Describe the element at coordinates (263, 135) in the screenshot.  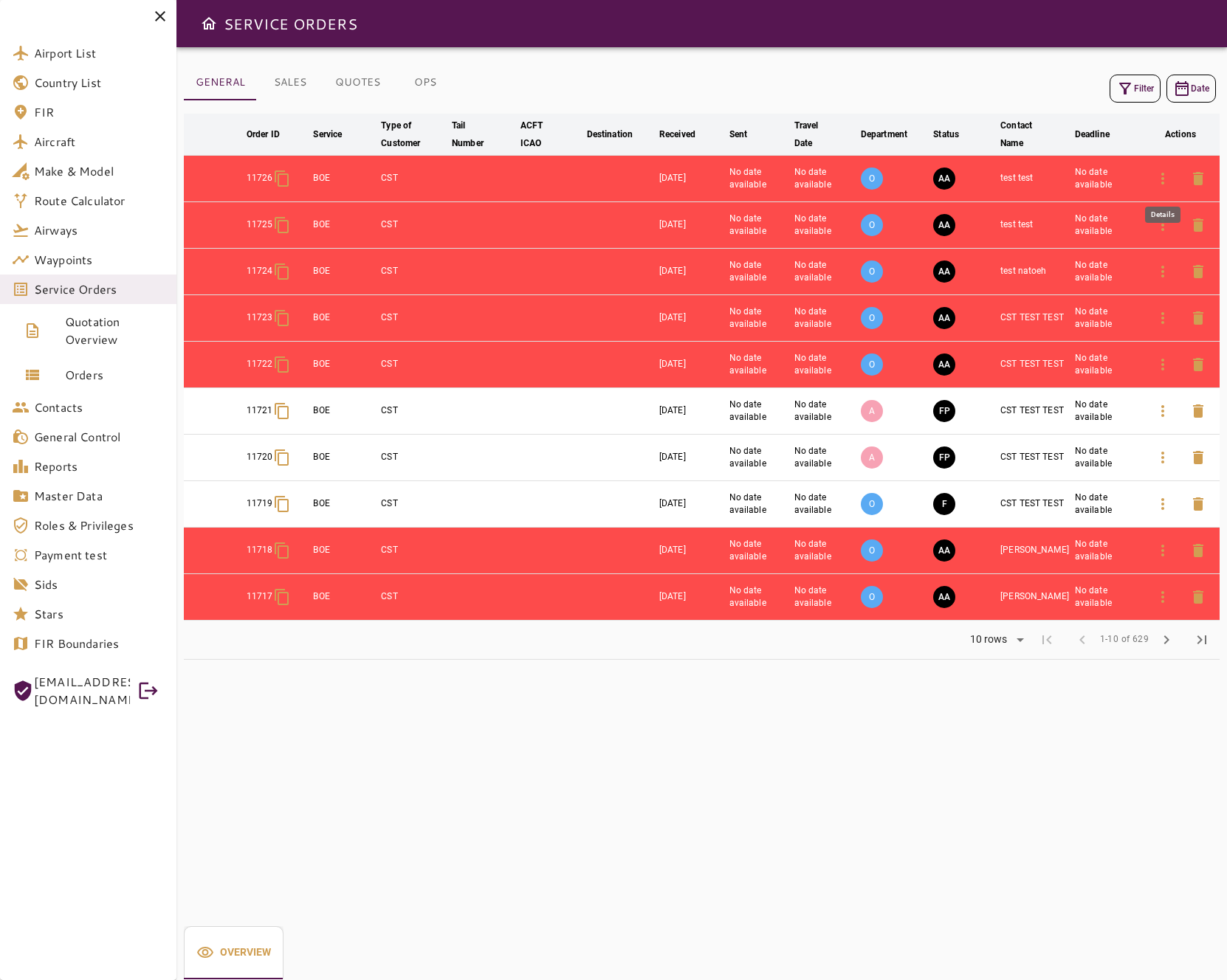
I see `div: Order ID` at that location.